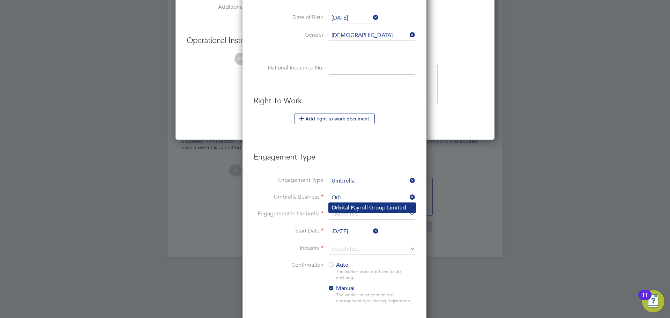  Describe the element at coordinates (645, 300) in the screenshot. I see `div: 11` at that location.